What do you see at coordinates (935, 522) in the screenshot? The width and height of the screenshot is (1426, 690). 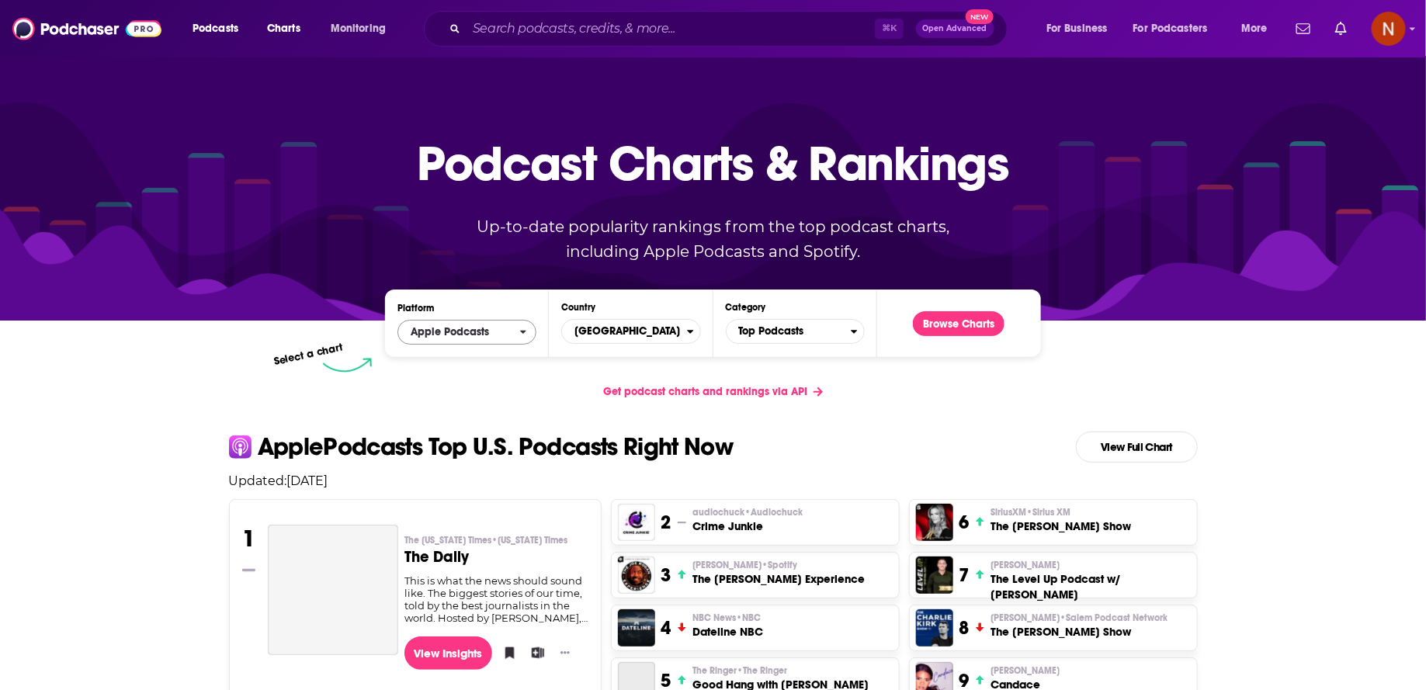 I see `img: The Megyn Kelly Show` at bounding box center [935, 522].